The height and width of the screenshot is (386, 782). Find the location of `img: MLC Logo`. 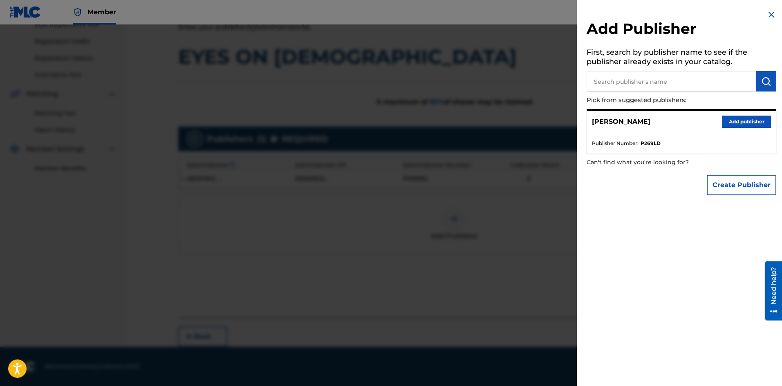

img: MLC Logo is located at coordinates (25, 12).